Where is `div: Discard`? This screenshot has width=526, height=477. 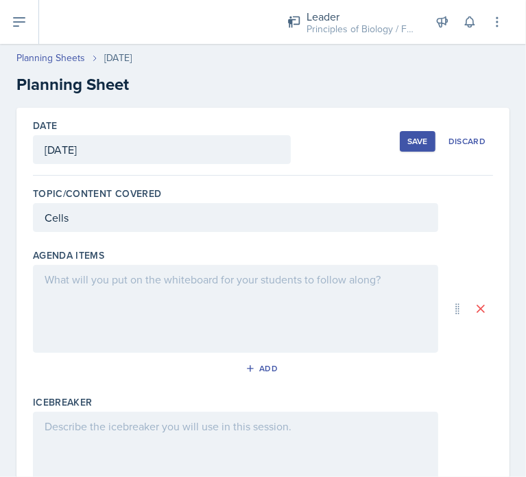 div: Discard is located at coordinates (467, 141).